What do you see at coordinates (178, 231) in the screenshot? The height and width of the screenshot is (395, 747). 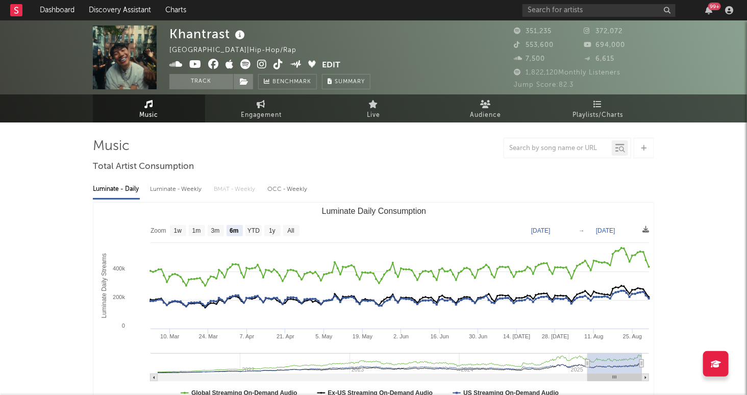 I see `text: 1w` at bounding box center [178, 231].